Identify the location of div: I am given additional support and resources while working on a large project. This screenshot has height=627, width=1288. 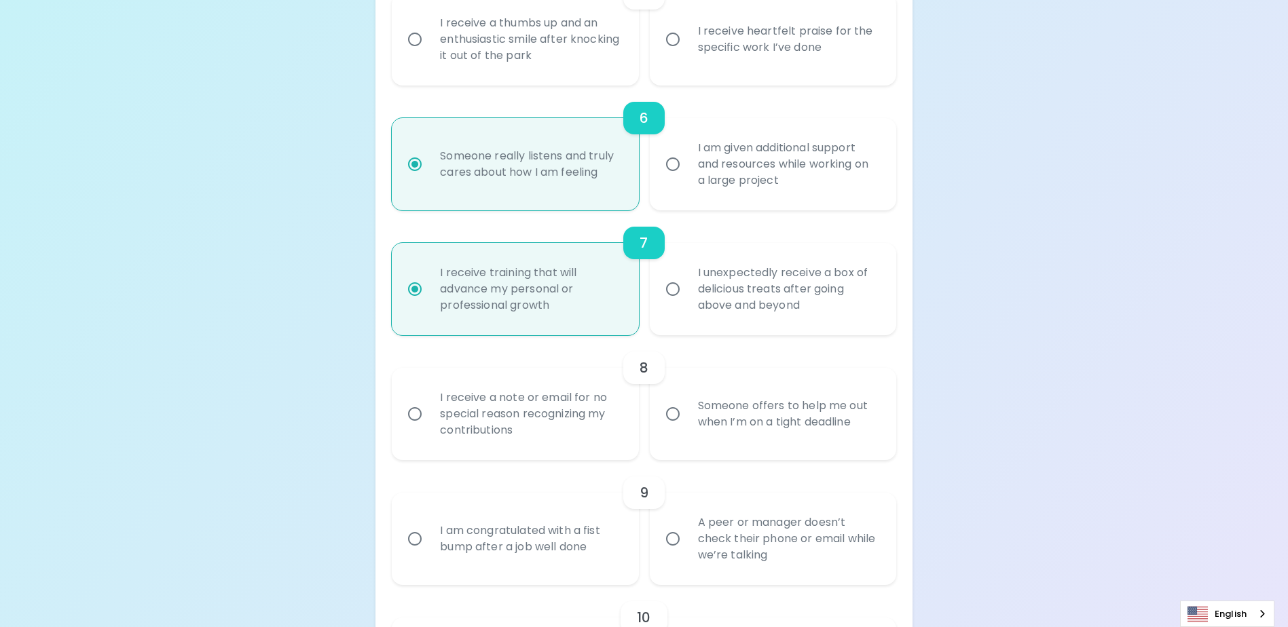
(788, 164).